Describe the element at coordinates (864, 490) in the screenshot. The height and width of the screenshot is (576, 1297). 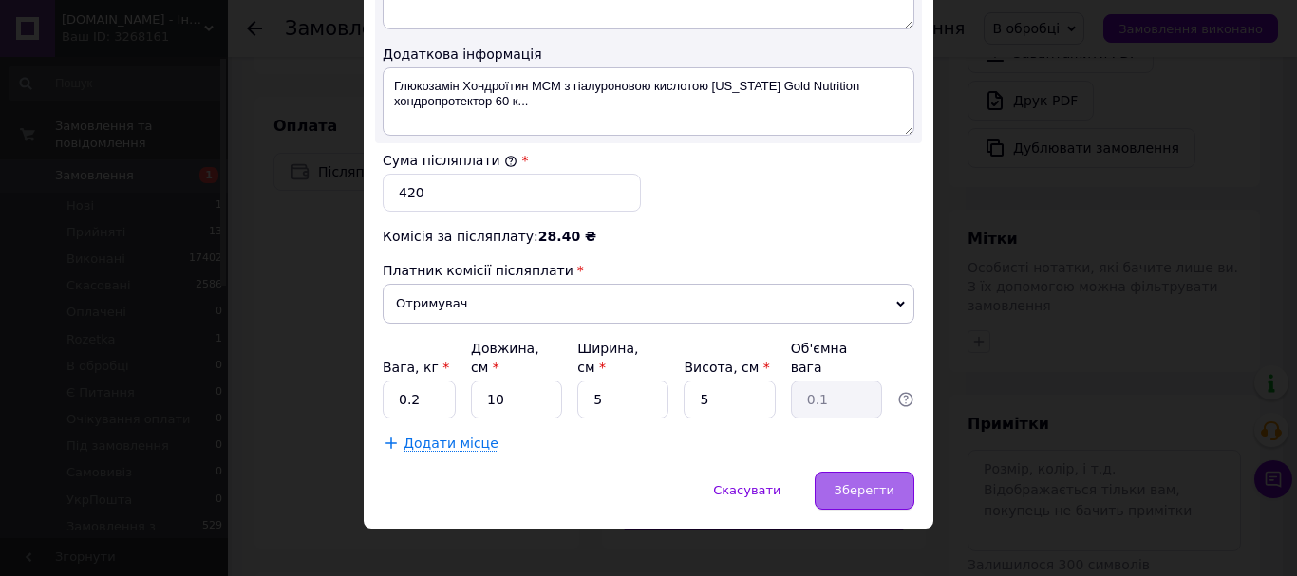
I see `span: Зберегти` at that location.